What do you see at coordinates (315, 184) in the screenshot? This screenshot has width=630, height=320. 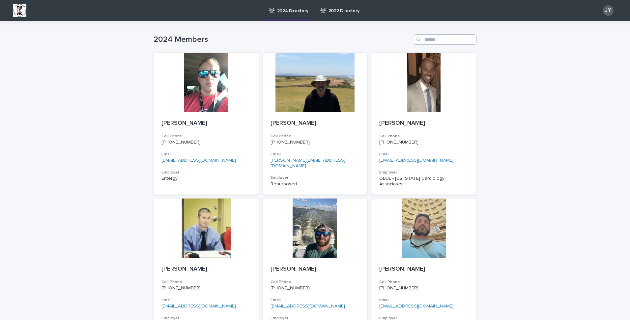 I see `p: Repurposed` at bounding box center [315, 184].